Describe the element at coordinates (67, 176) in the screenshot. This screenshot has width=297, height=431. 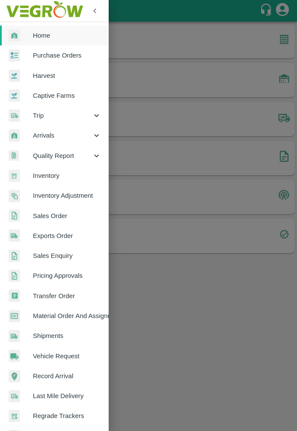
I see `span: Inventory` at that location.